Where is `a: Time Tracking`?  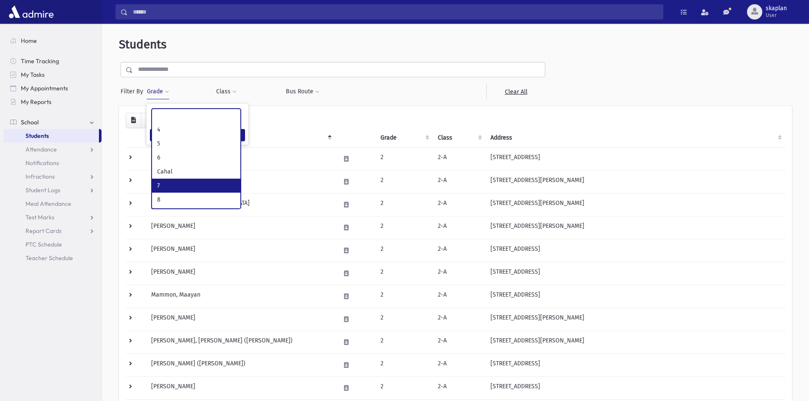
a: Time Tracking is located at coordinates (52, 61).